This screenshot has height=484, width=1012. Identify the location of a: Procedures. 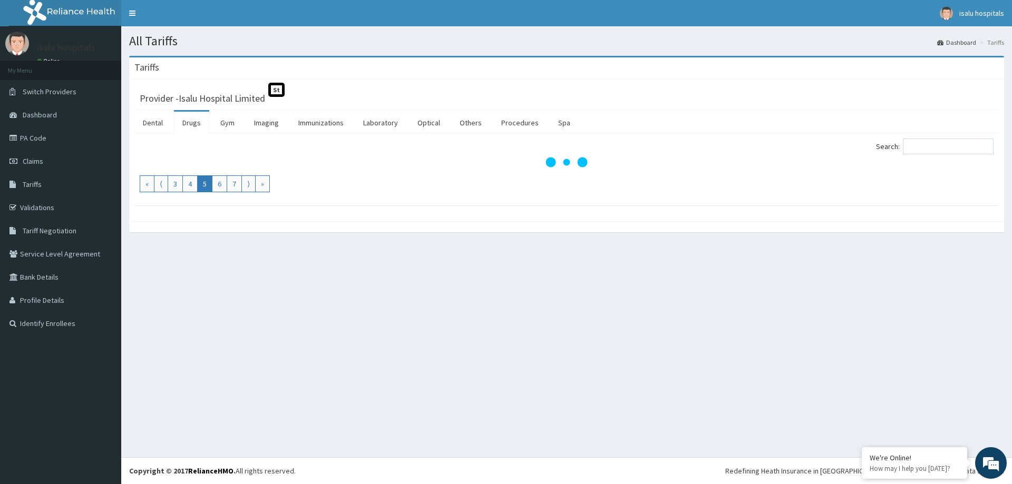
(520, 123).